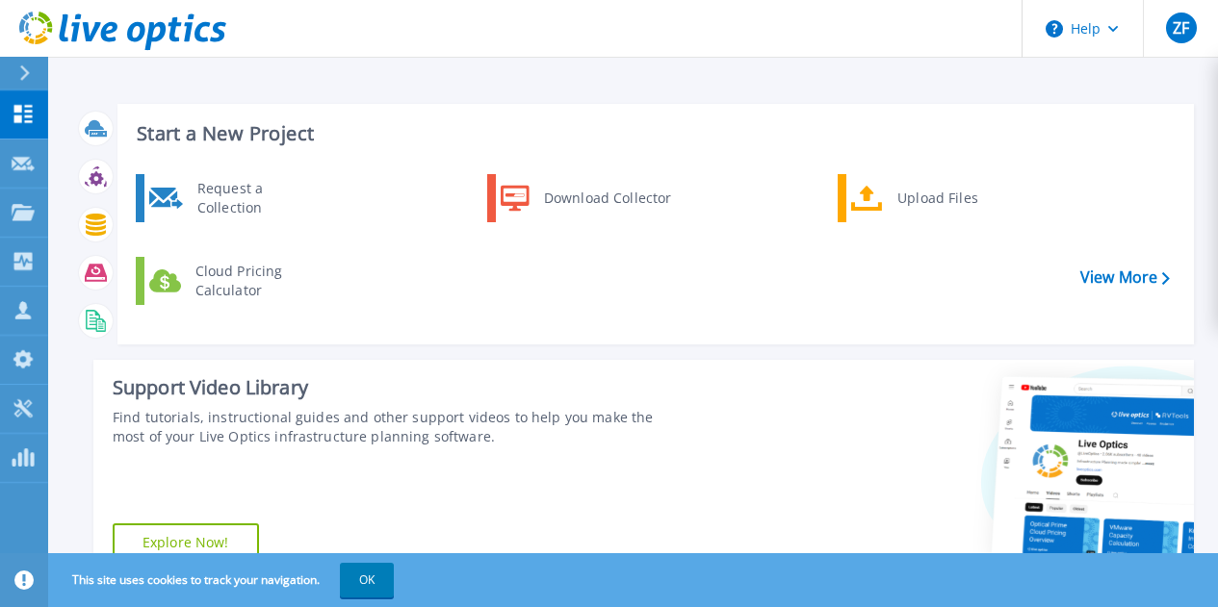 Image resolution: width=1218 pixels, height=607 pixels. I want to click on a: Explore Now!, so click(186, 543).